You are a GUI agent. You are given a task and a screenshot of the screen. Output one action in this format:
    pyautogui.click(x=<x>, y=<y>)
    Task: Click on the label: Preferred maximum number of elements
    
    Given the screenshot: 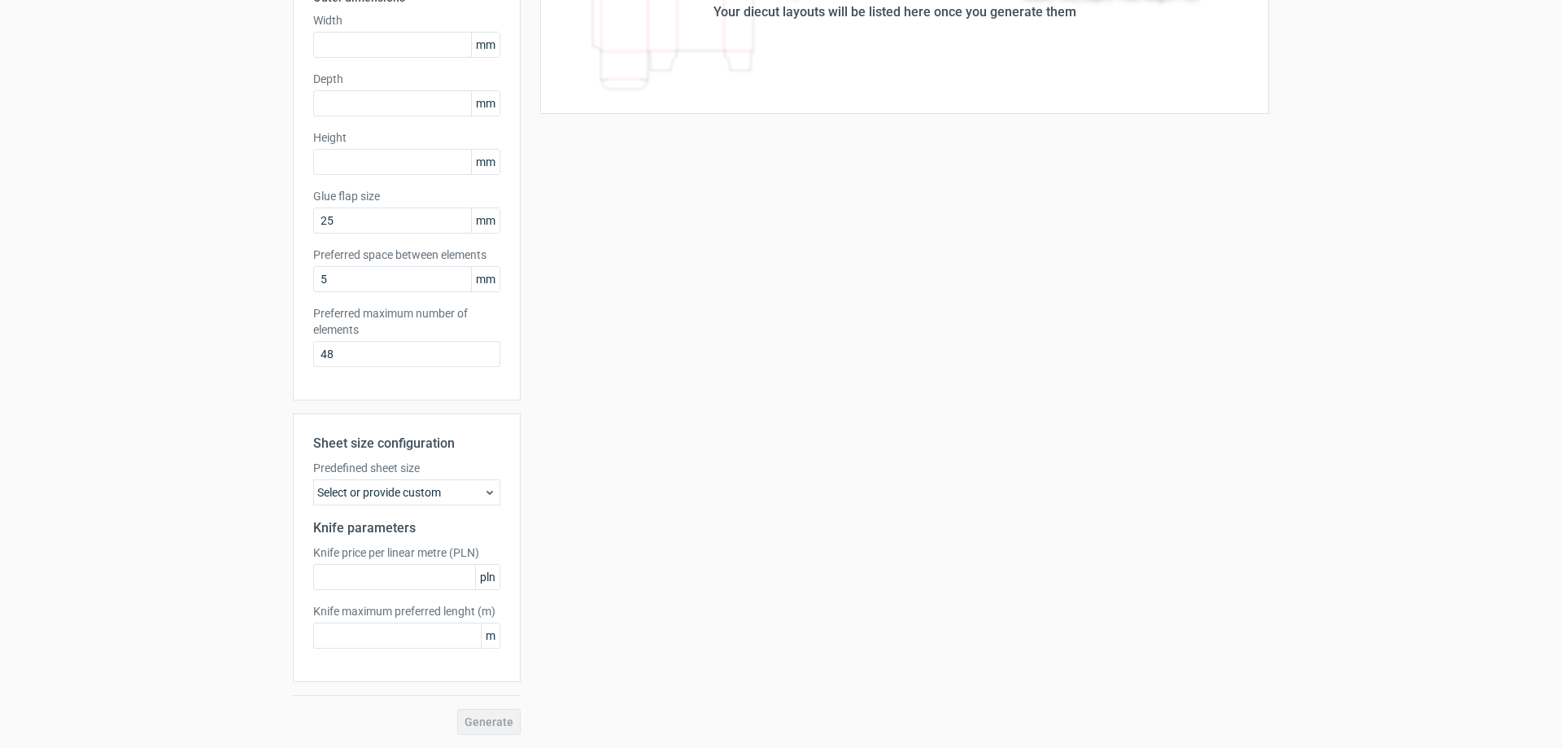 What is the action you would take?
    pyautogui.click(x=407, y=321)
    